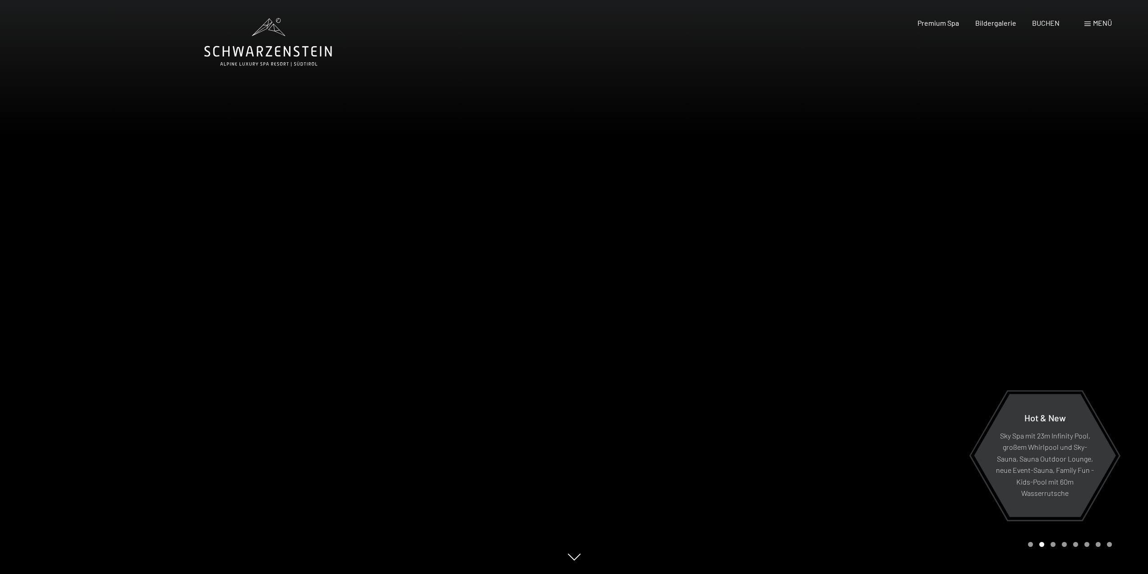 This screenshot has height=574, width=1148. I want to click on div: Carousel Pagination, so click(1069, 544).